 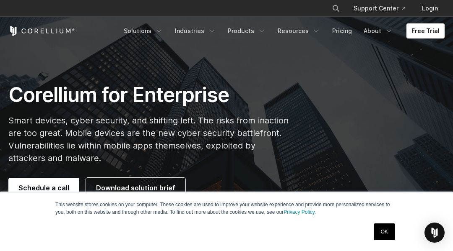 I want to click on a: Products, so click(x=246, y=31).